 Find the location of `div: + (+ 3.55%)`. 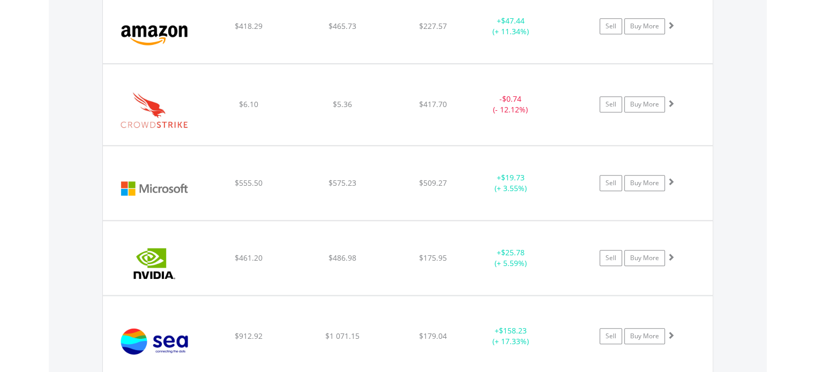

div: + (+ 3.55%) is located at coordinates (510, 183).